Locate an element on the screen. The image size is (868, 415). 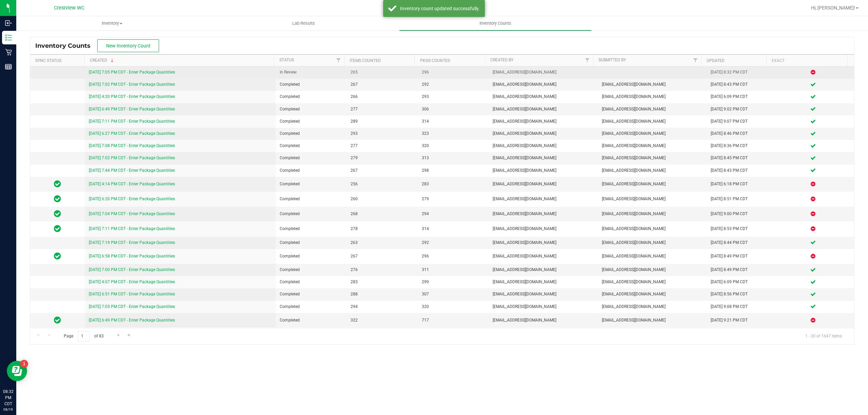
span: 267 is located at coordinates (382, 256).